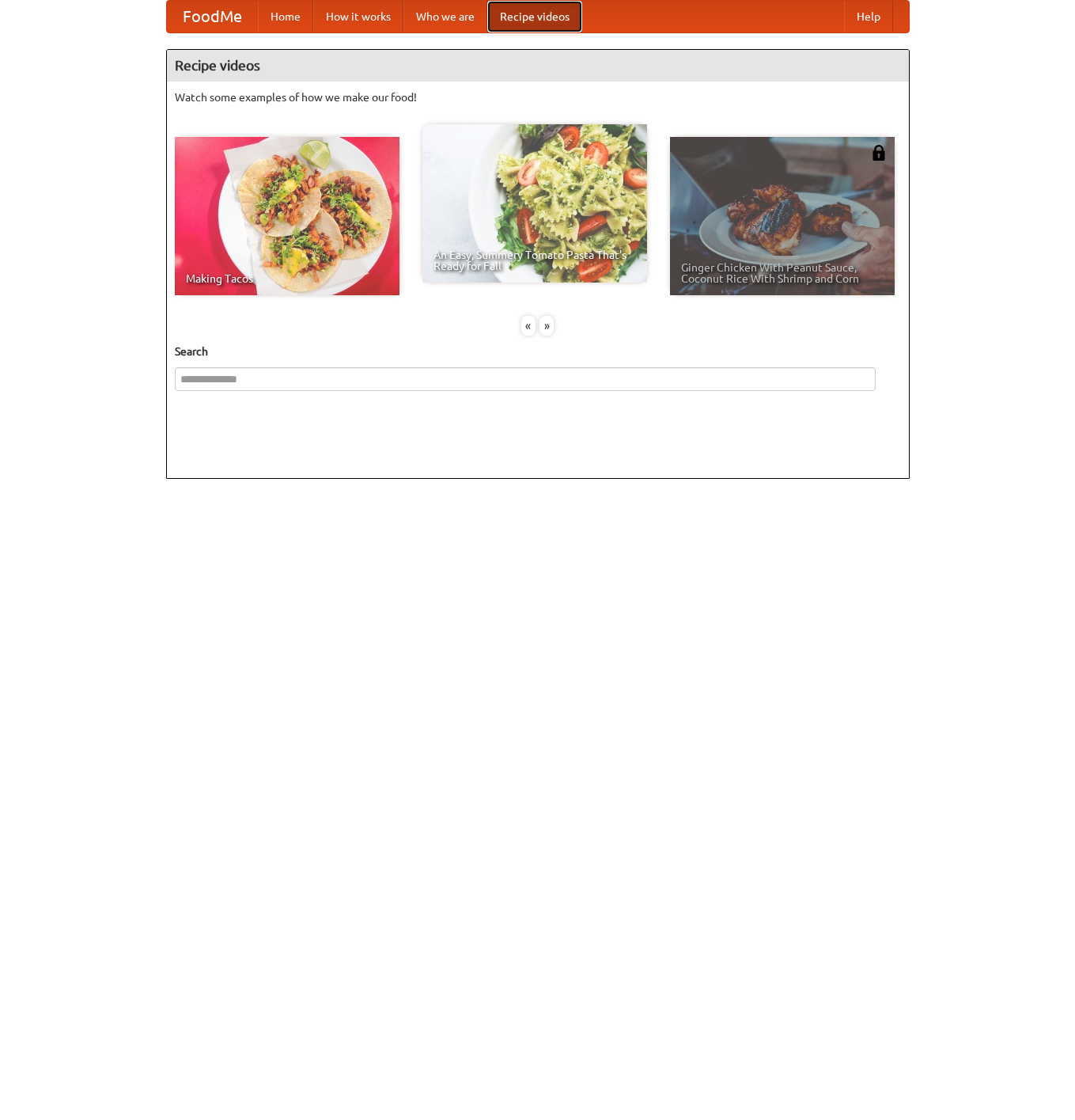 This screenshot has height=1120, width=1075. What do you see at coordinates (212, 17) in the screenshot?
I see `a: FoodMe` at bounding box center [212, 17].